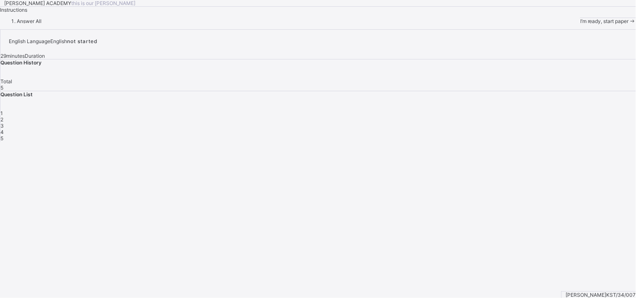 Image resolution: width=636 pixels, height=298 pixels. What do you see at coordinates (21, 62) in the screenshot?
I see `span: Question History` at bounding box center [21, 62].